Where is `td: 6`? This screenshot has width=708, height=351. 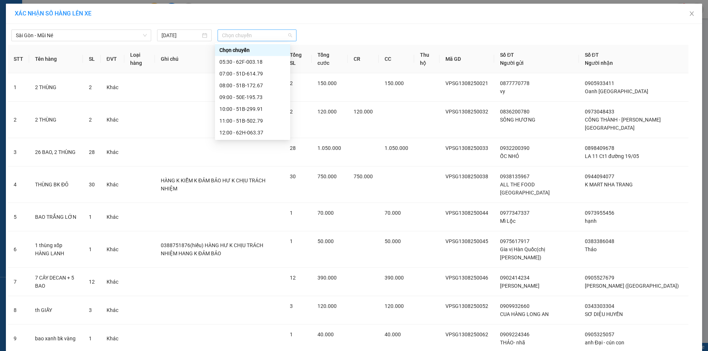 td: 6 is located at coordinates (18, 250).